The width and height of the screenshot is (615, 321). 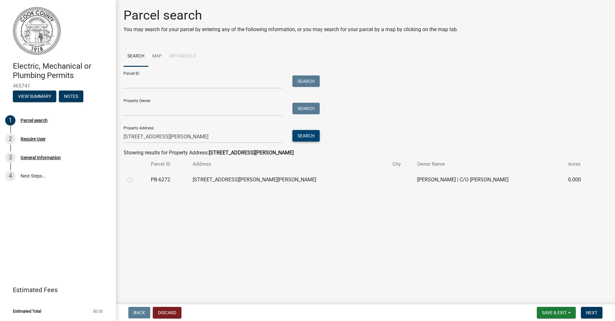 I want to click on td: 0.000, so click(x=580, y=180).